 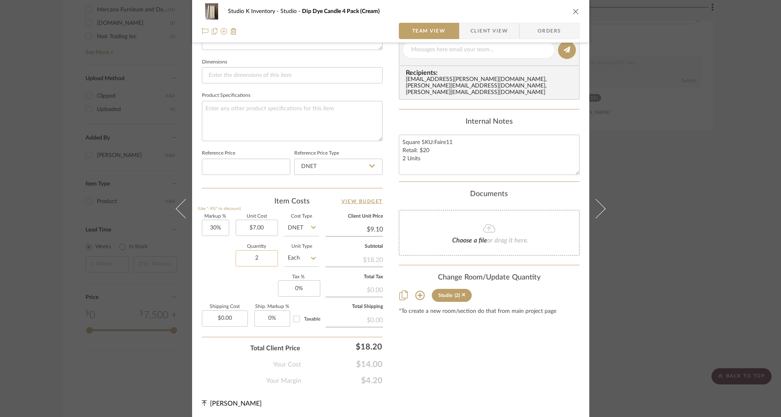 What do you see at coordinates (457, 295) in the screenshot?
I see `div: (2)` at bounding box center [457, 295].